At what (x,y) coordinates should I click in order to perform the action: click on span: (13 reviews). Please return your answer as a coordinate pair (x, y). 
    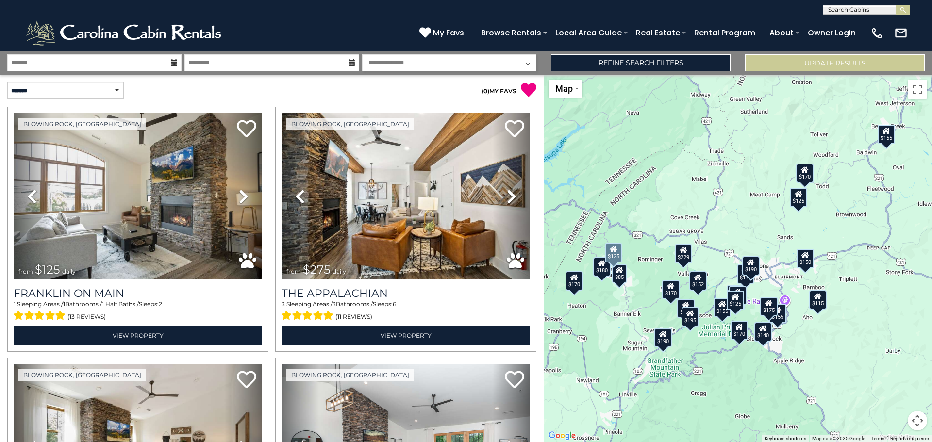
    Looking at the image, I should click on (86, 317).